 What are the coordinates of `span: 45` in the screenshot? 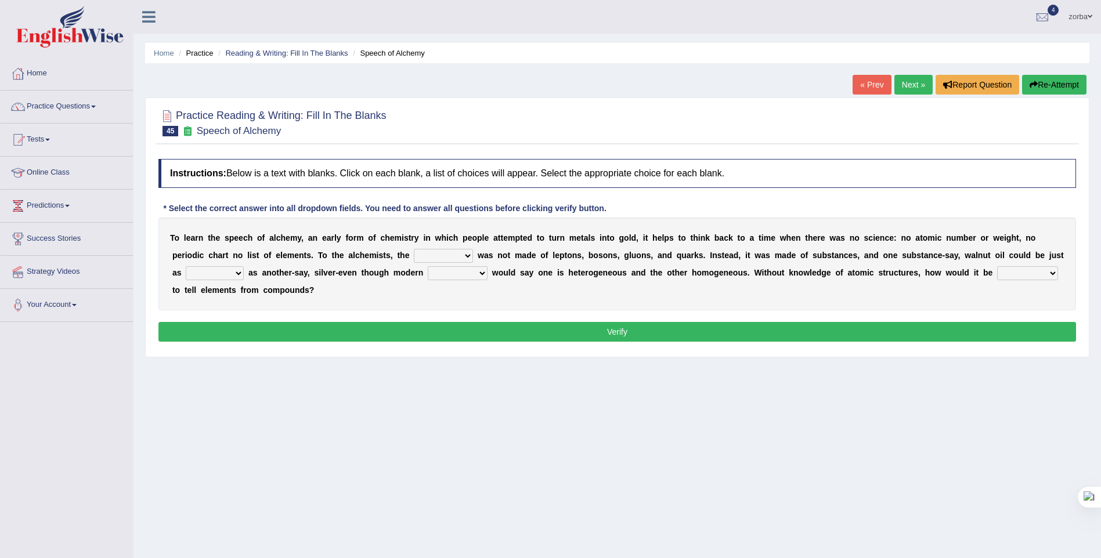 It's located at (170, 131).